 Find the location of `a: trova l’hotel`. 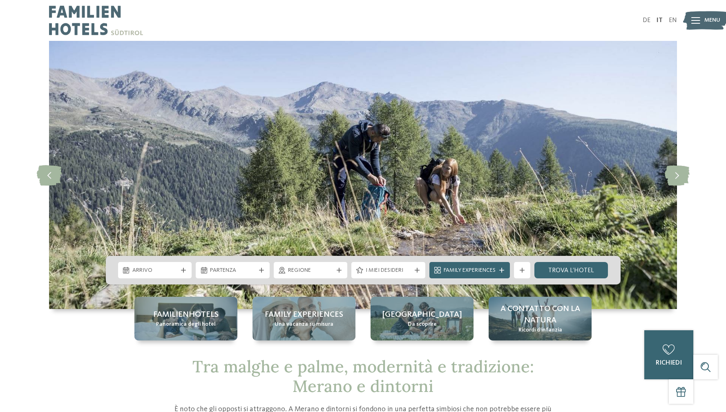

a: trova l’hotel is located at coordinates (571, 270).